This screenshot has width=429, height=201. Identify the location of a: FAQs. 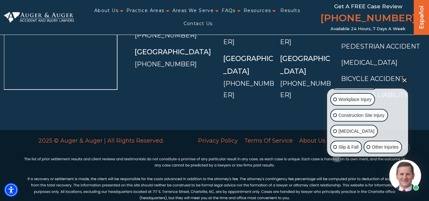
(229, 10).